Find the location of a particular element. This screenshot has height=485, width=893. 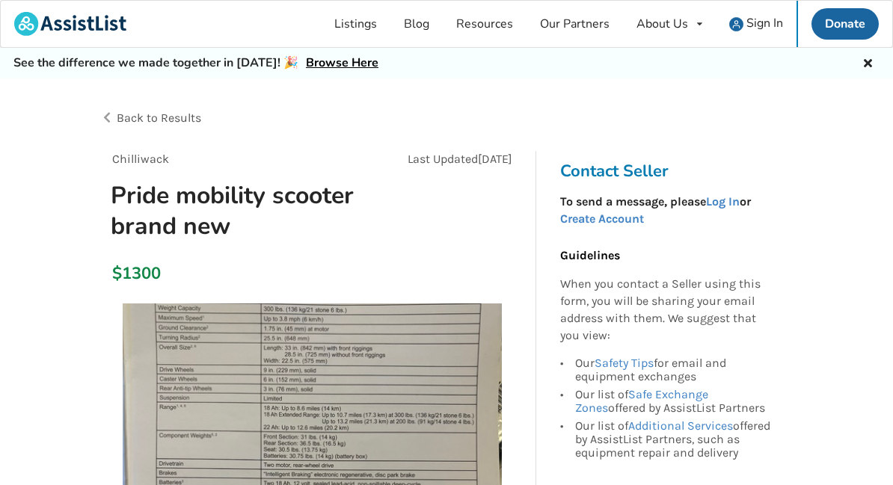

a: Browse Here is located at coordinates (342, 63).